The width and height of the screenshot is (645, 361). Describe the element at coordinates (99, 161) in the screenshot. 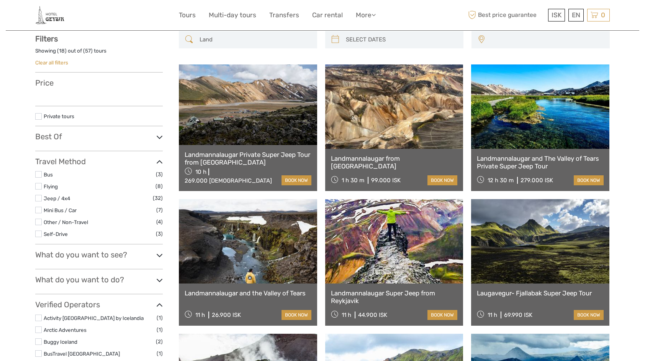

I see `h3: Travel Method` at that location.